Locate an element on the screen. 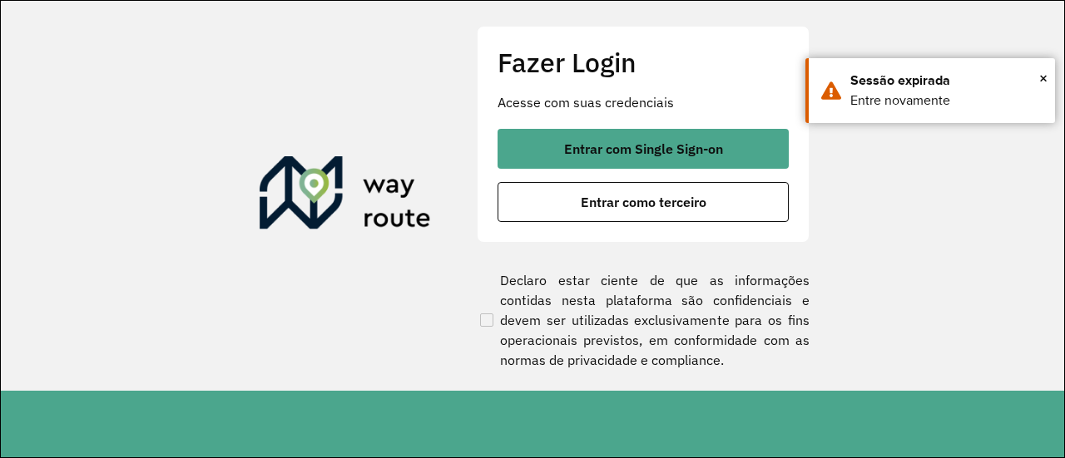  div: Entre novamente is located at coordinates (946, 101).